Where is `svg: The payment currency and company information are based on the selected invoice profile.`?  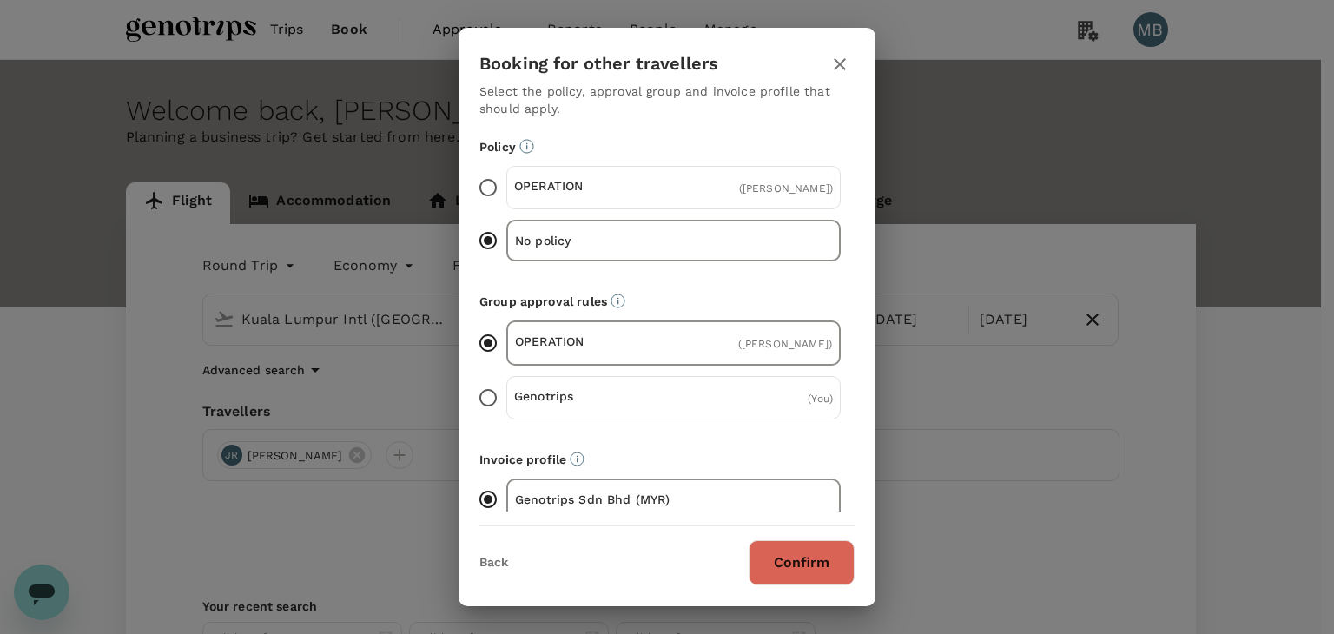
svg: The payment currency and company information are based on the selected invoice profile. is located at coordinates (577, 459).